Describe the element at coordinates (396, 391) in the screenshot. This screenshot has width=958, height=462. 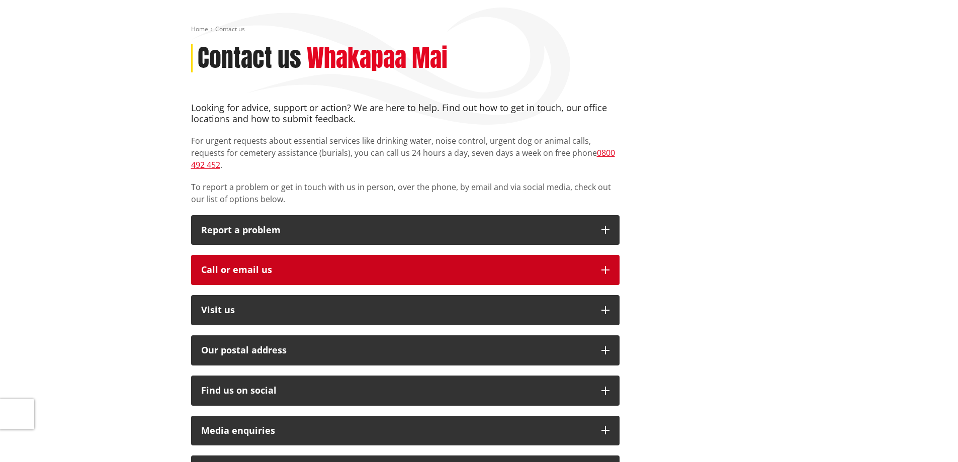
I see `div: Find us on social` at that location.